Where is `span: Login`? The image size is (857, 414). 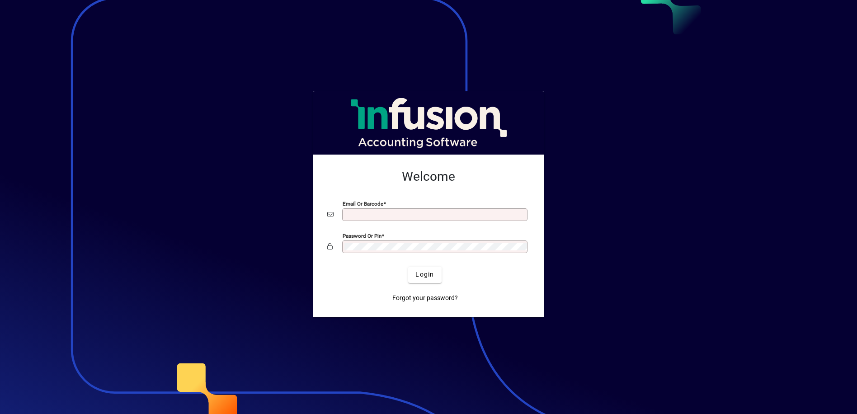 span: Login is located at coordinates (424, 274).